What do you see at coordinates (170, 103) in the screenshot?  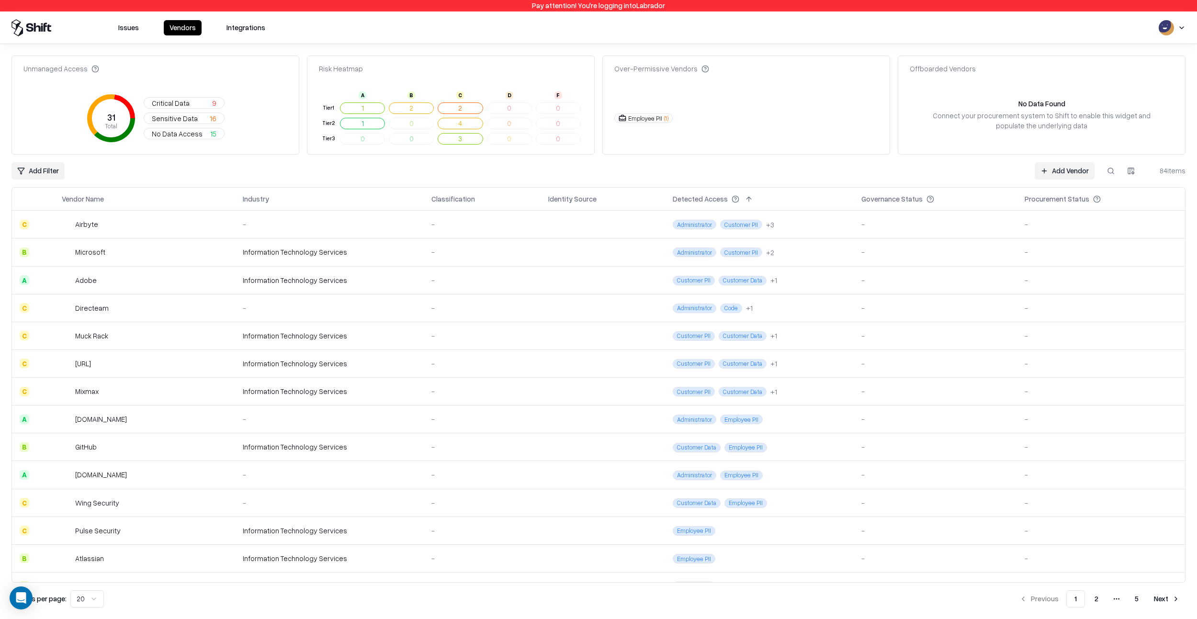 I see `span: Critical Data` at bounding box center [170, 103].